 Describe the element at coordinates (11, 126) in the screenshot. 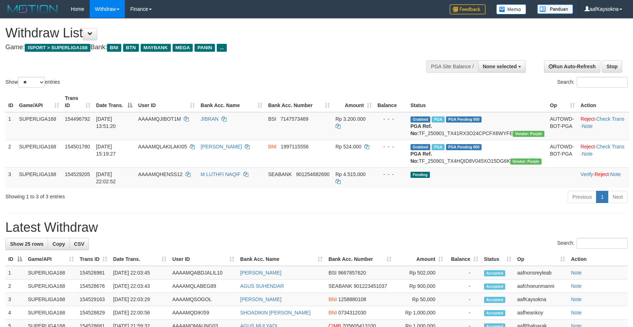

I see `td: 1` at that location.